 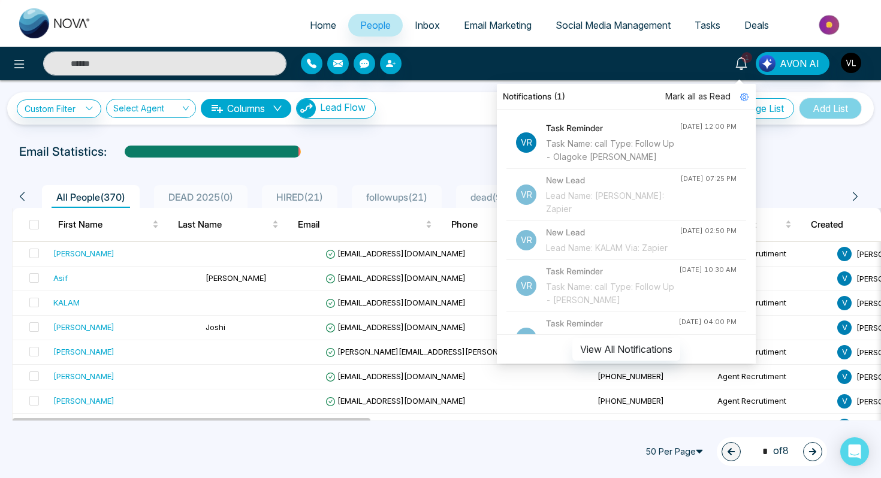 I want to click on span: down, so click(x=278, y=108).